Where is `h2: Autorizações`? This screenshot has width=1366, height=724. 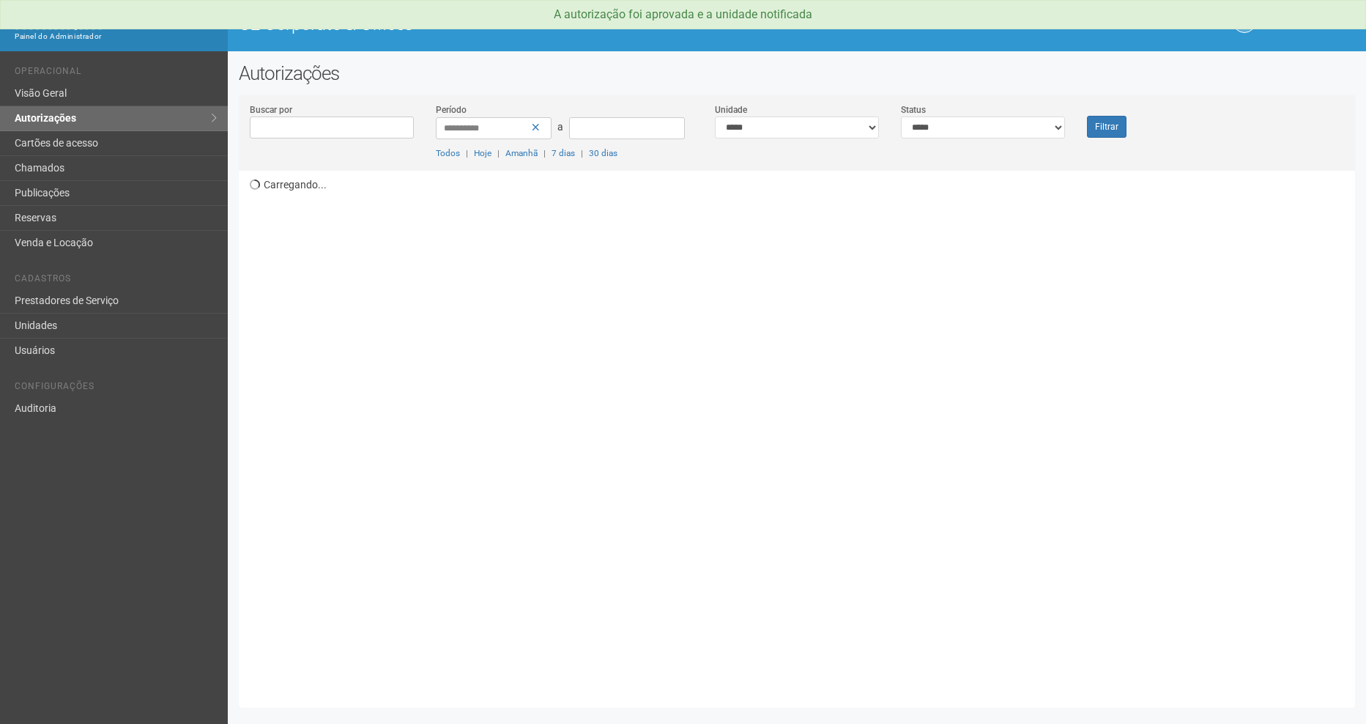 h2: Autorizações is located at coordinates (797, 73).